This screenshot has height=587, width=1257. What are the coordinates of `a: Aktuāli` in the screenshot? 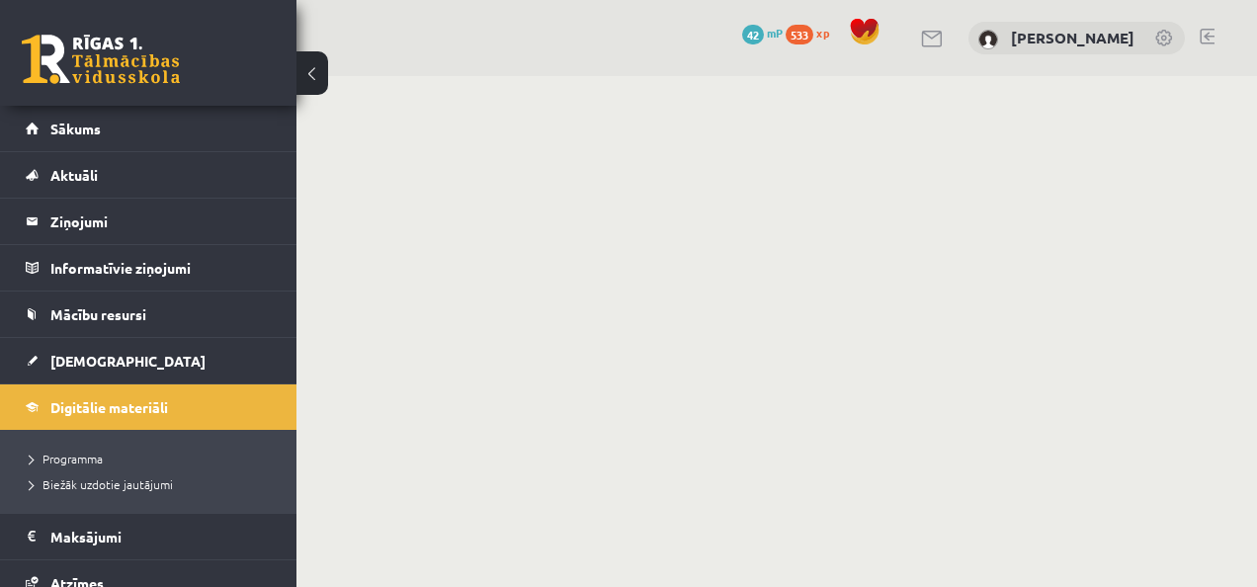 It's located at (148, 175).